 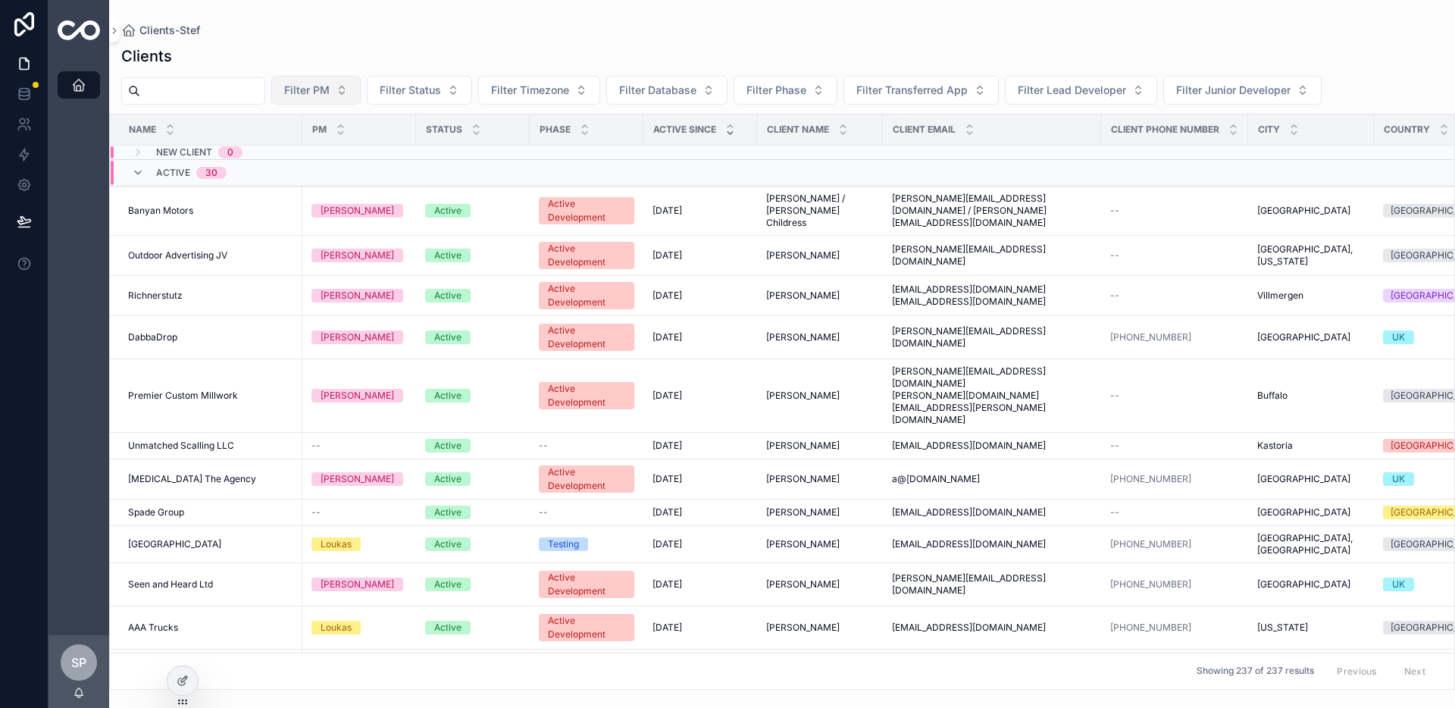 I want to click on h1: Clients, so click(x=146, y=56).